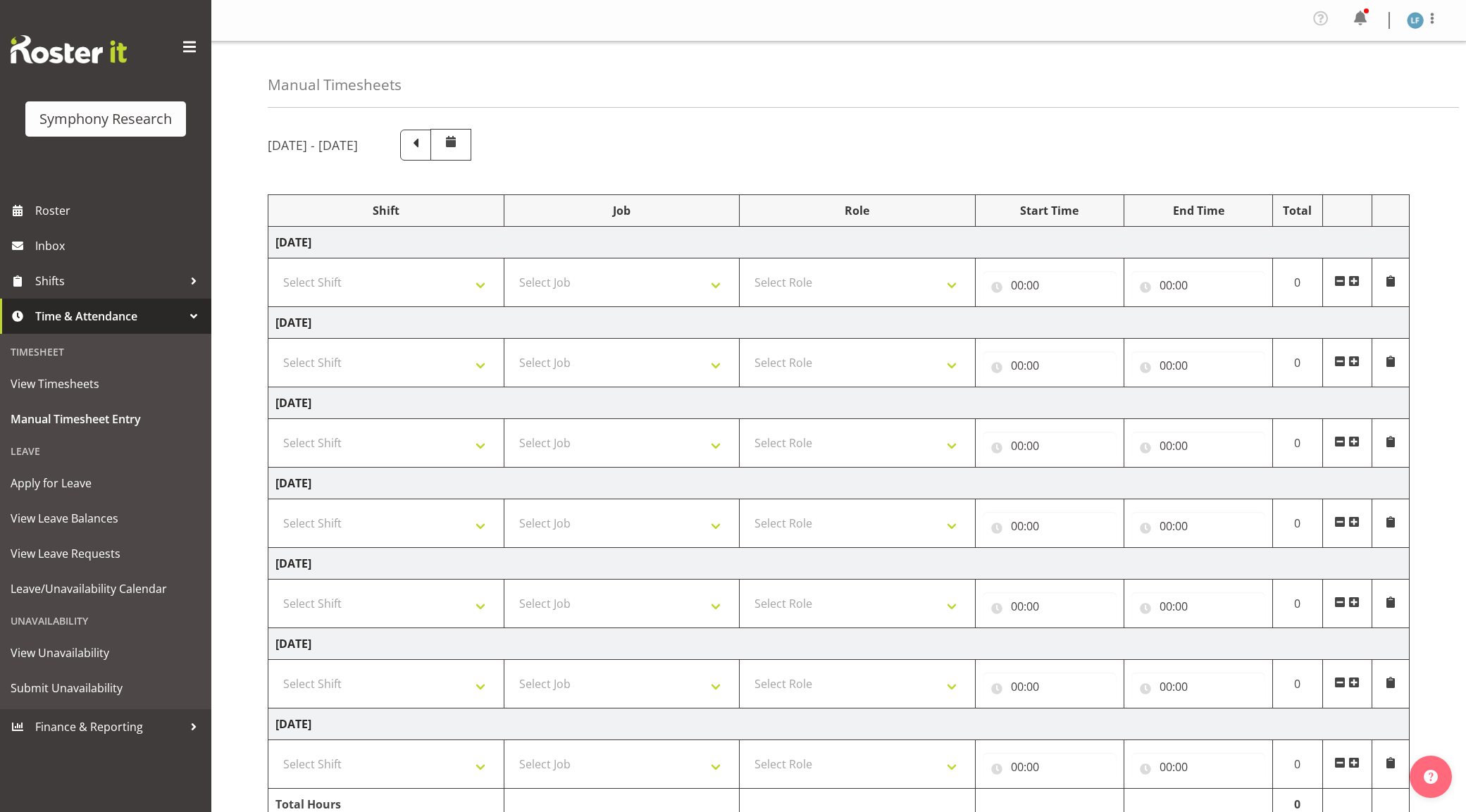 This screenshot has height=812, width=1466. What do you see at coordinates (105, 518) in the screenshot?
I see `span: View Leave Balances` at bounding box center [105, 518].